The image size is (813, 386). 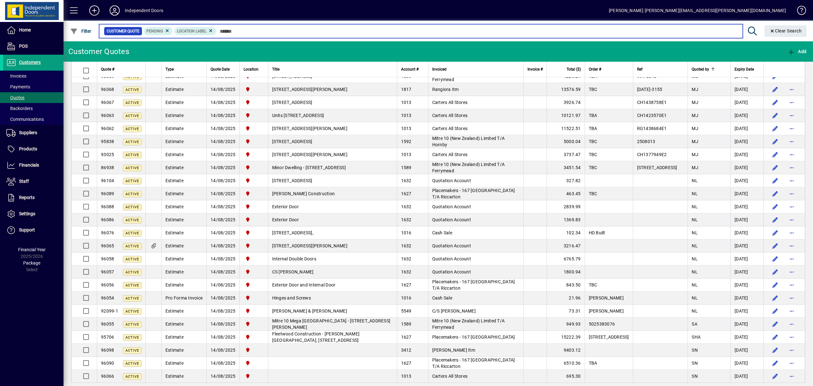 I want to click on span: Invoiced, so click(x=439, y=69).